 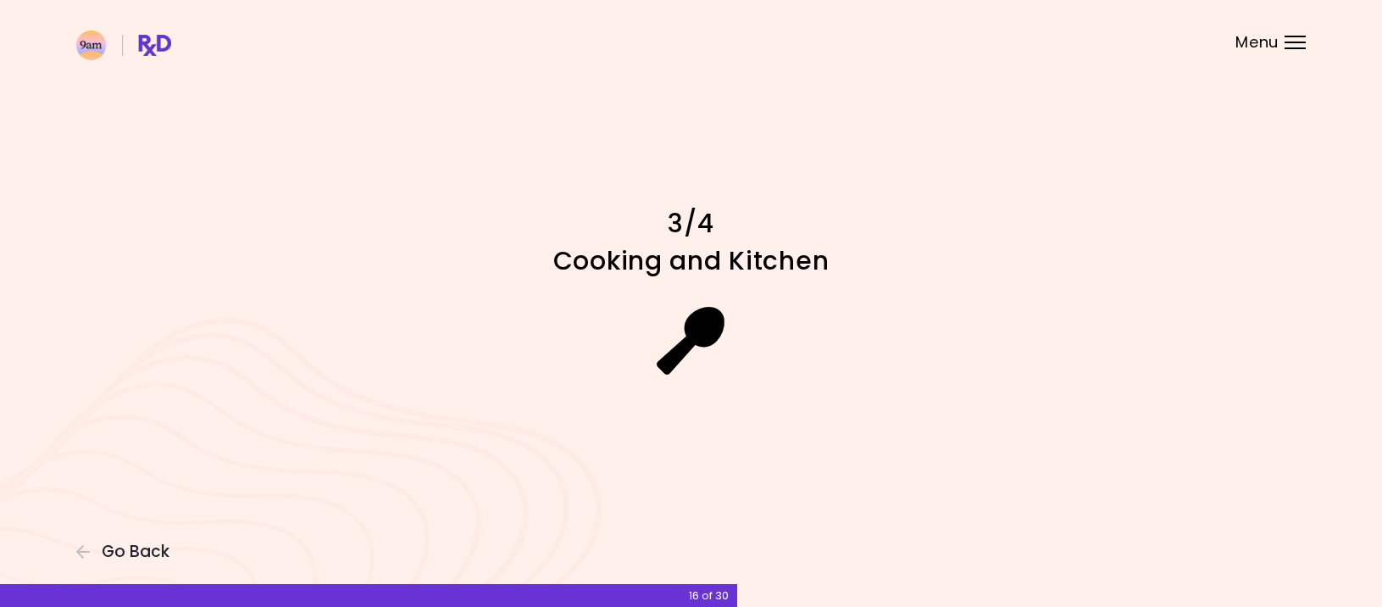 I want to click on img: RxDiet, so click(x=124, y=45).